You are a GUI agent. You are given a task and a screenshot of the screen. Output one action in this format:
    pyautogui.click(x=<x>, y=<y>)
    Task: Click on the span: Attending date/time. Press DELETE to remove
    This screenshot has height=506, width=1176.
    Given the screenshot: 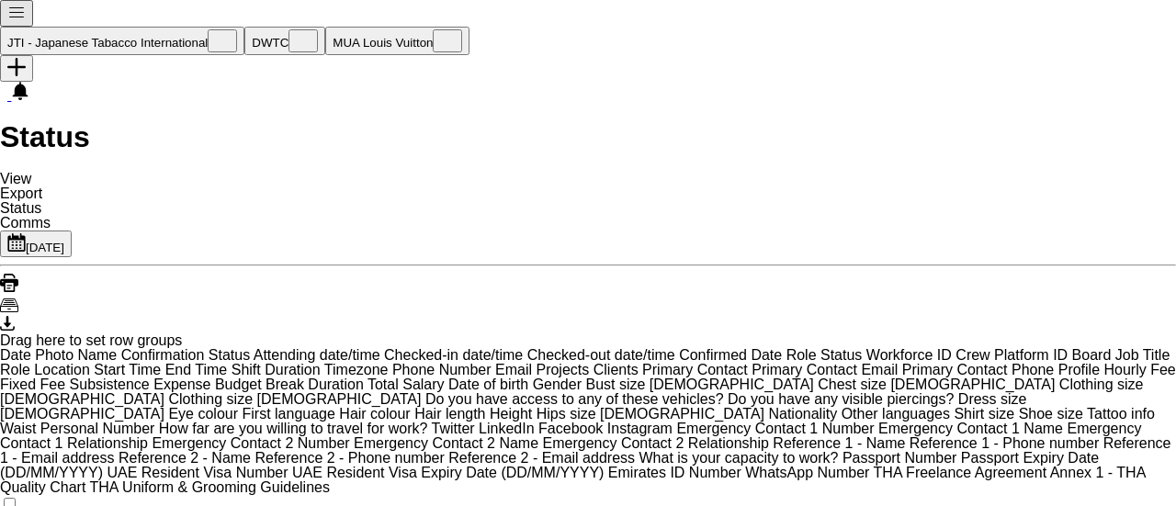 What is the action you would take?
    pyautogui.click(x=319, y=355)
    